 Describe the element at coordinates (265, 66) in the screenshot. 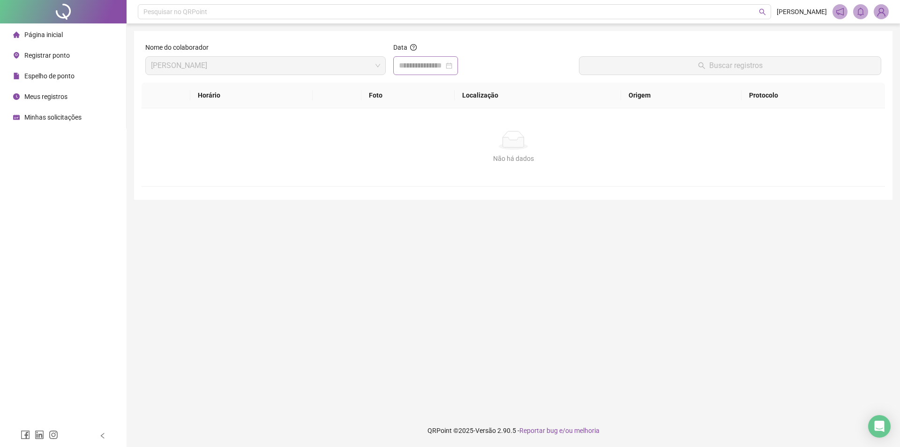

I see `span: CAIO HENRIQUE SILVA DOS SANTOS` at that location.